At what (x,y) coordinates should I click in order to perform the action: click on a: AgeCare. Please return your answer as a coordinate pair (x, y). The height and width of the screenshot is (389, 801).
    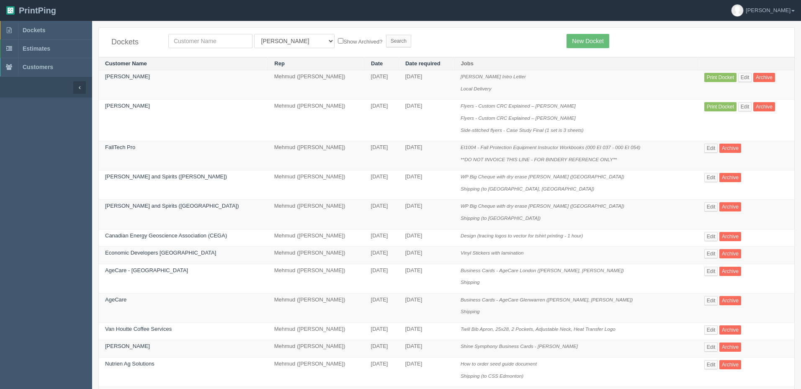
    Looking at the image, I should click on (116, 299).